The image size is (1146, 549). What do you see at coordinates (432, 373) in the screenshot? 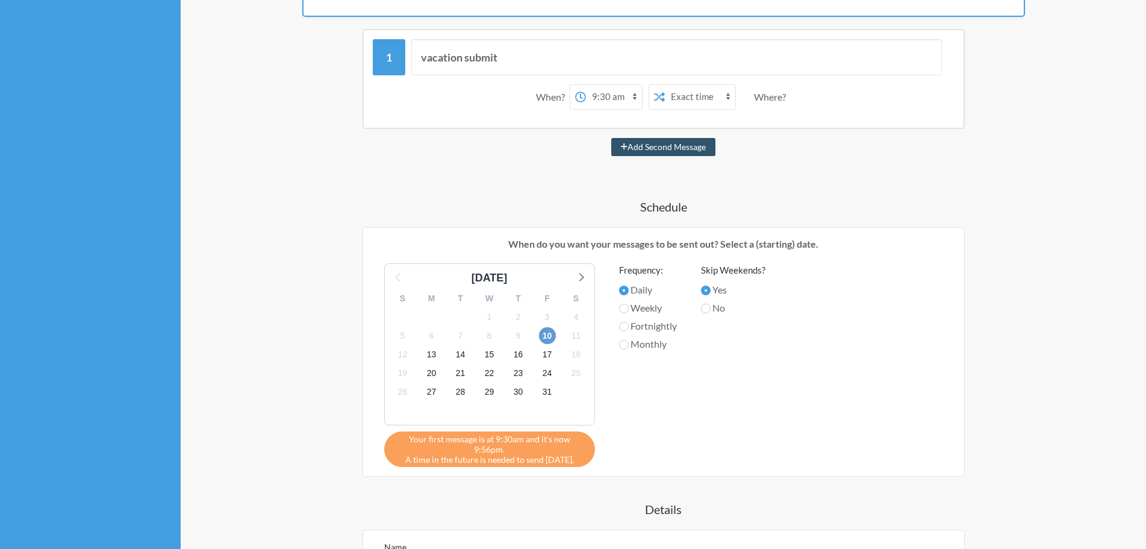
I see `span: Thursday, November 20, 2025` at bounding box center [432, 373].